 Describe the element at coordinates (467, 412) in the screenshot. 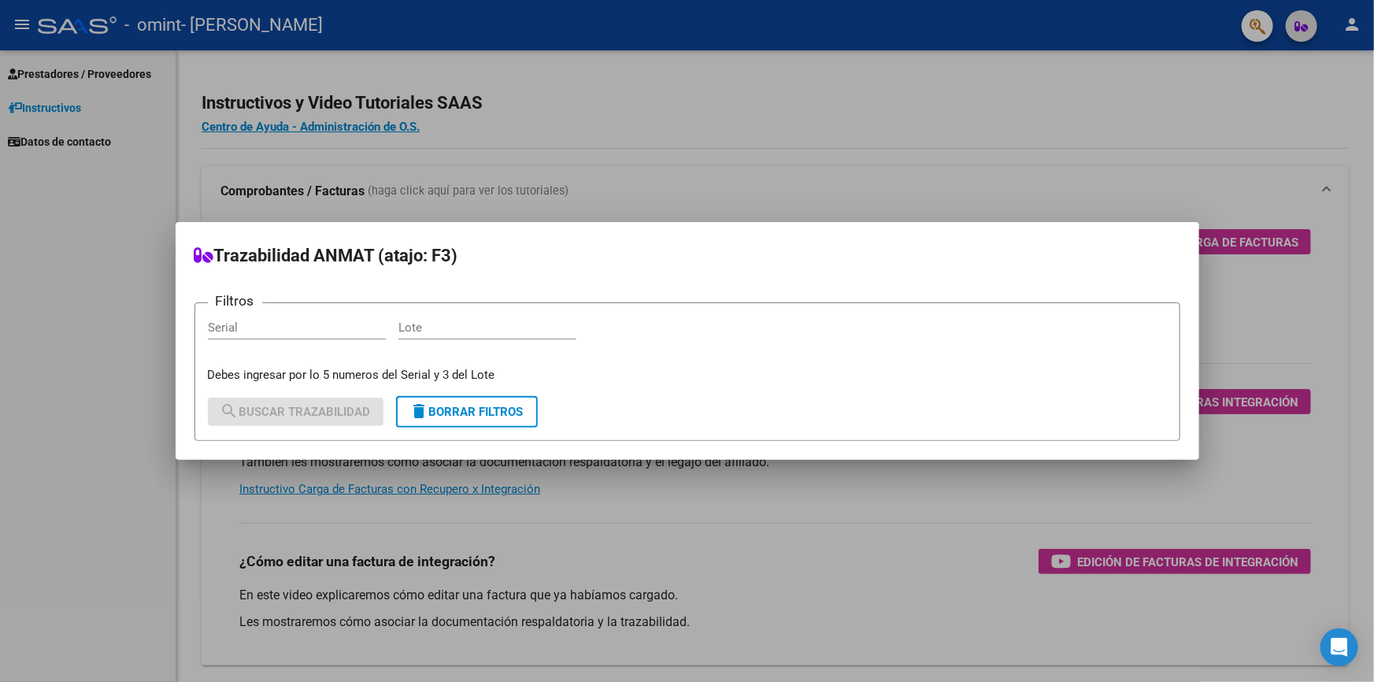

I see `span: Borrar Filtros` at that location.